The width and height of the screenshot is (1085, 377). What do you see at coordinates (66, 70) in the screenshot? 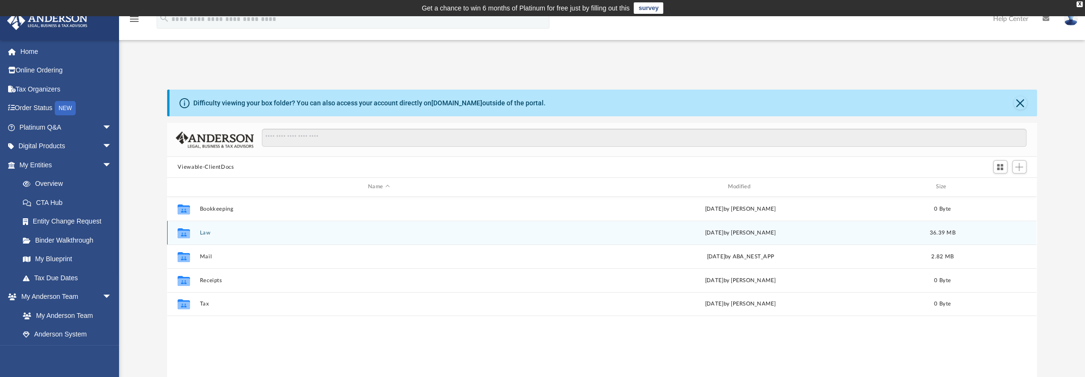
I see `a: Online Ordering` at bounding box center [66, 70].